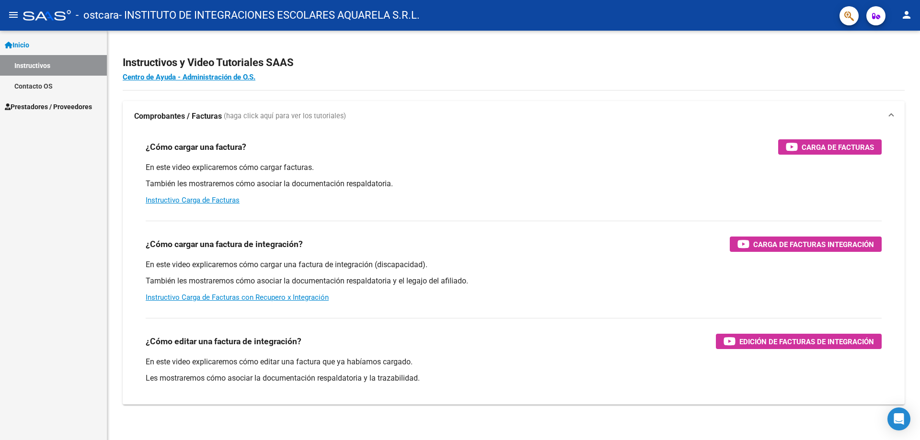 This screenshot has width=920, height=440. Describe the element at coordinates (513, 268) in the screenshot. I see `div: Comprobantes / Facturas (haga click aquí para ver los tutoriales)` at that location.